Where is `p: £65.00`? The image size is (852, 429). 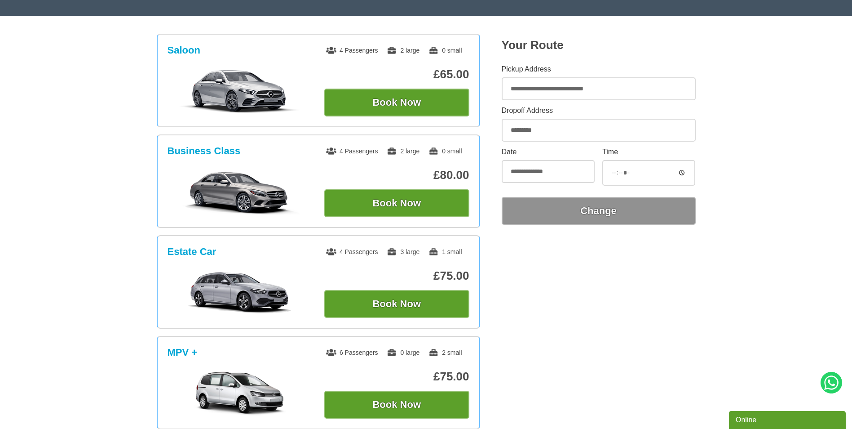
p: £65.00 is located at coordinates (397, 74).